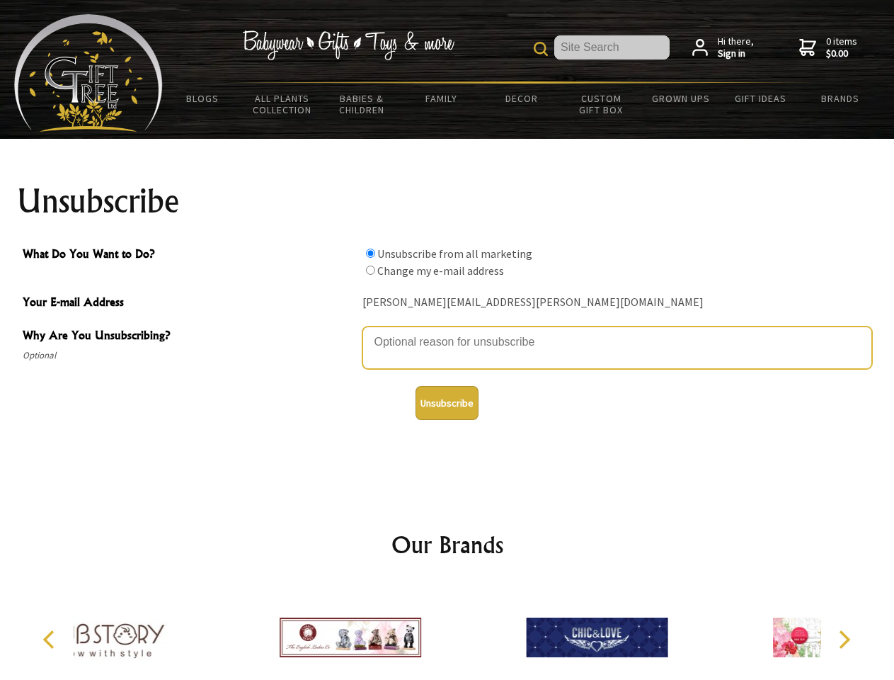  I want to click on strong: Sign in, so click(736, 54).